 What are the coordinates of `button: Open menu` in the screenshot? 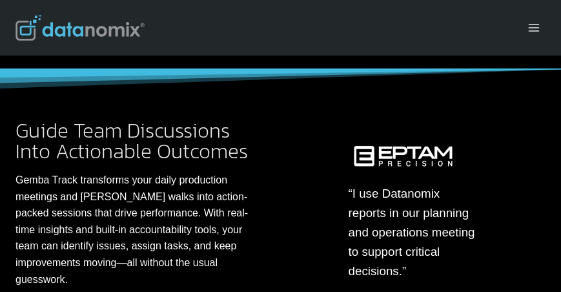 It's located at (534, 27).